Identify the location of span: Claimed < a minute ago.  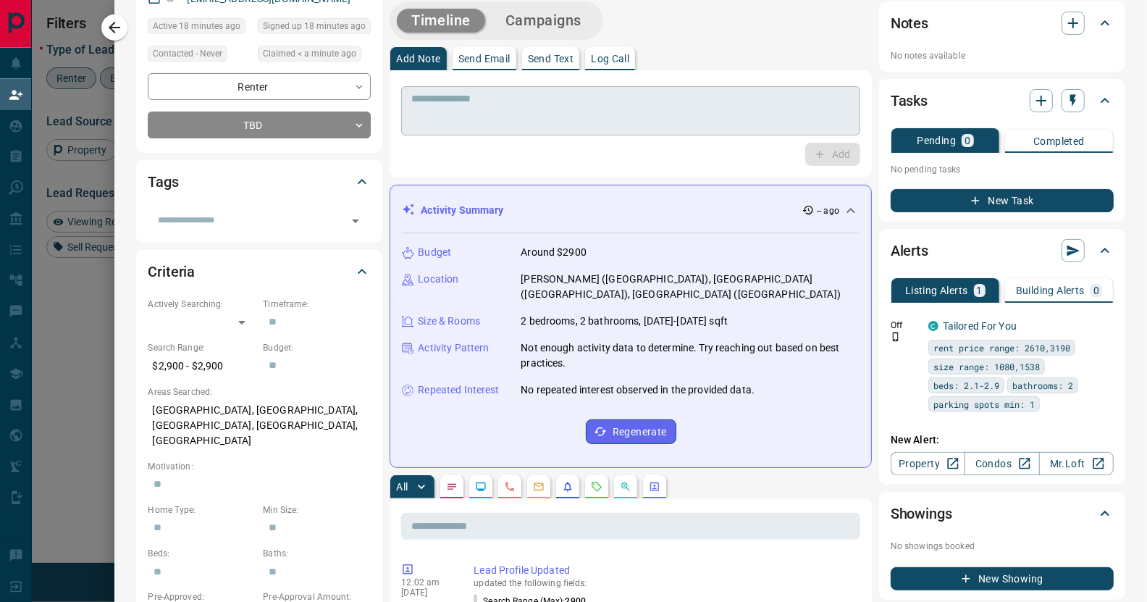
(309, 54).